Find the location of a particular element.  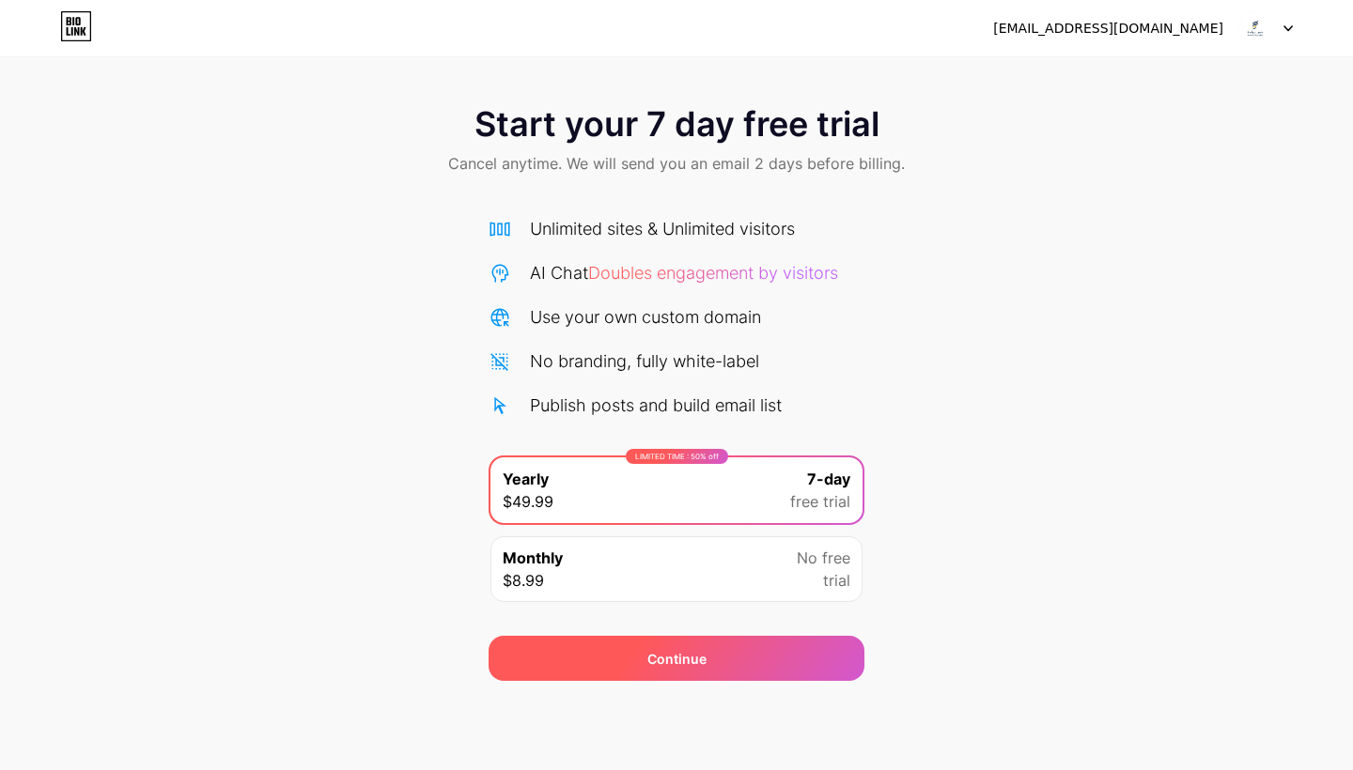

span: No free is located at coordinates (823, 558).